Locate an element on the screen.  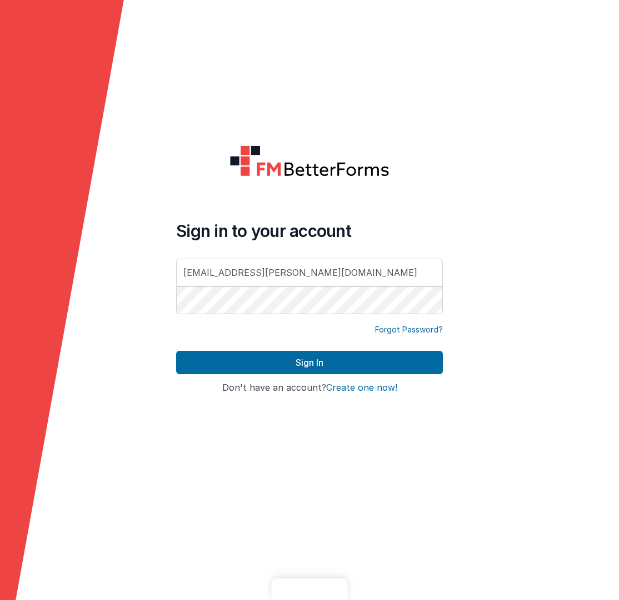
h4: Don't have an account? is located at coordinates (309, 388).